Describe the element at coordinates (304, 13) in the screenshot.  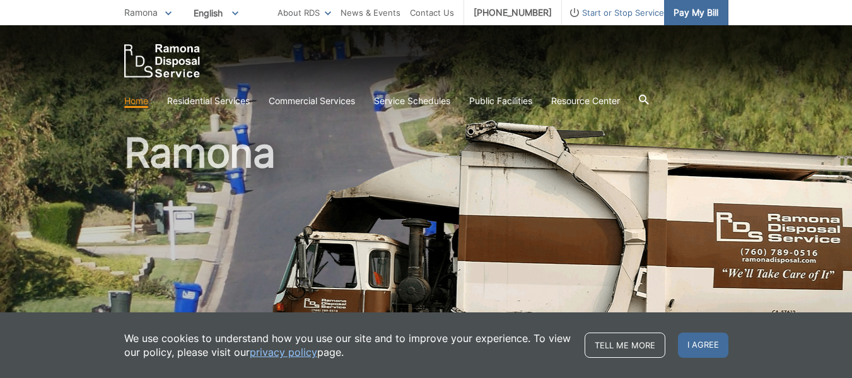
I see `a: About RDS` at that location.